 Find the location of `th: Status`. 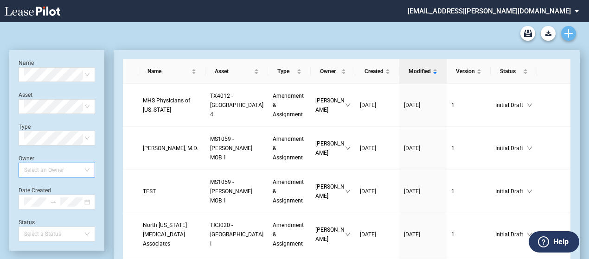

th: Status is located at coordinates (514, 71).